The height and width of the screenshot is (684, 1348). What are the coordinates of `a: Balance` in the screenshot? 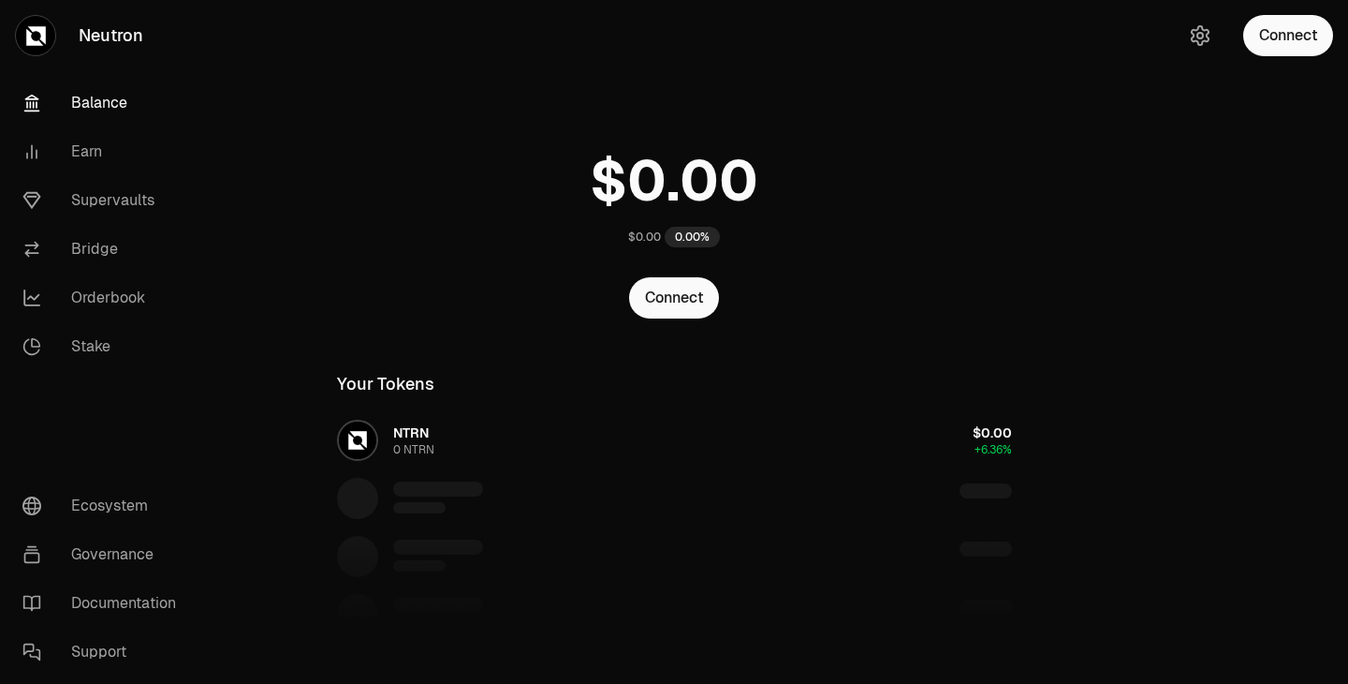 It's located at (105, 103).